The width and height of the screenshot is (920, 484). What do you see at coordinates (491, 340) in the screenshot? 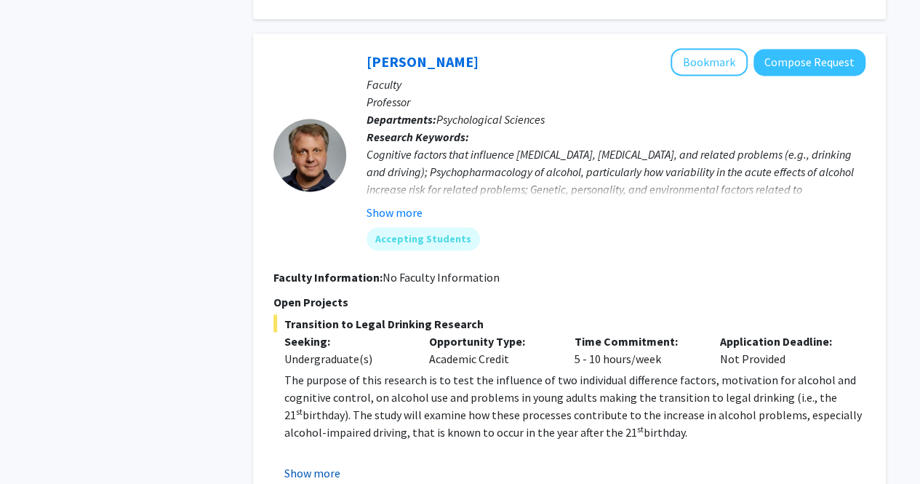
I see `p: Opportunity Type:` at bounding box center [491, 340].